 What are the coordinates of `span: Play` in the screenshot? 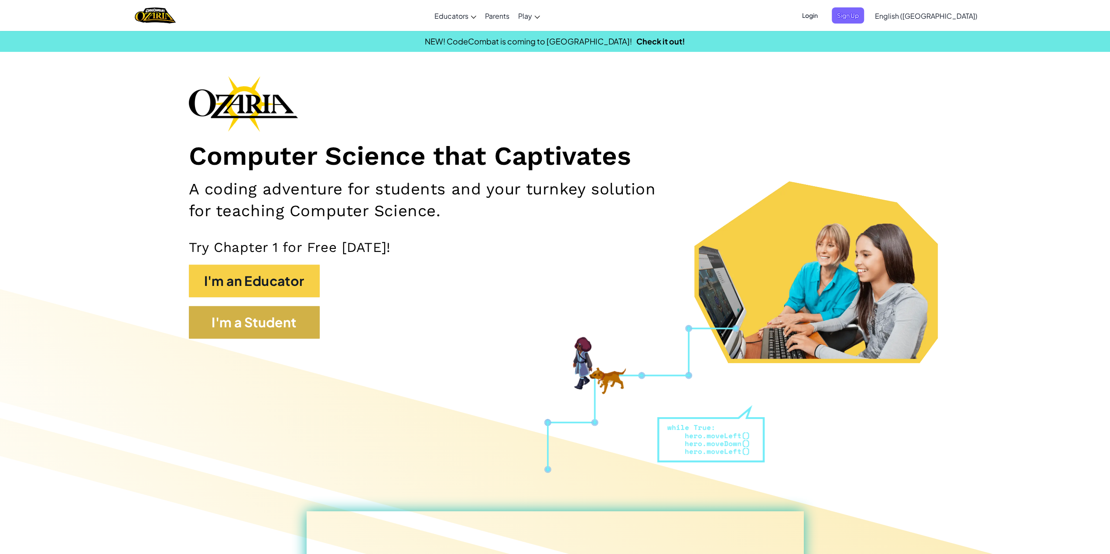 It's located at (525, 16).